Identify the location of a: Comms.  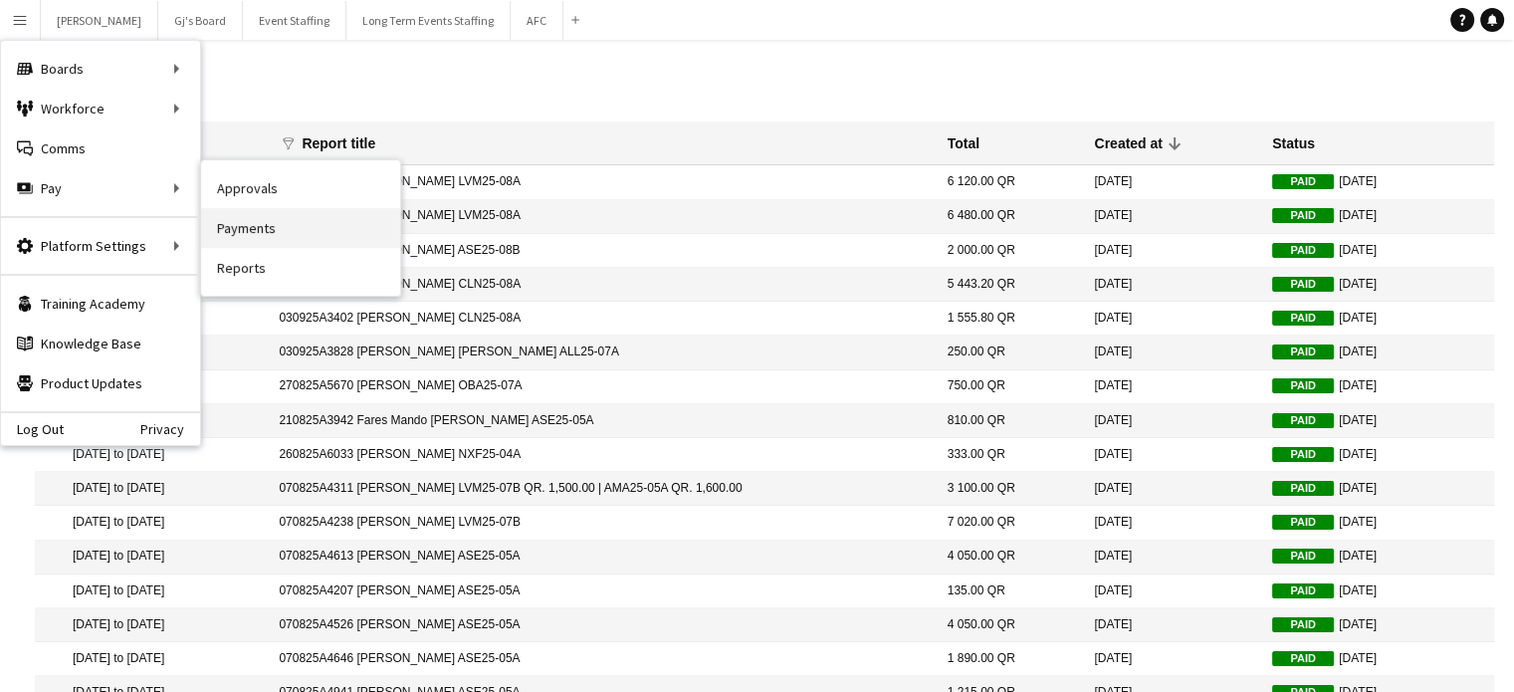
(101, 148).